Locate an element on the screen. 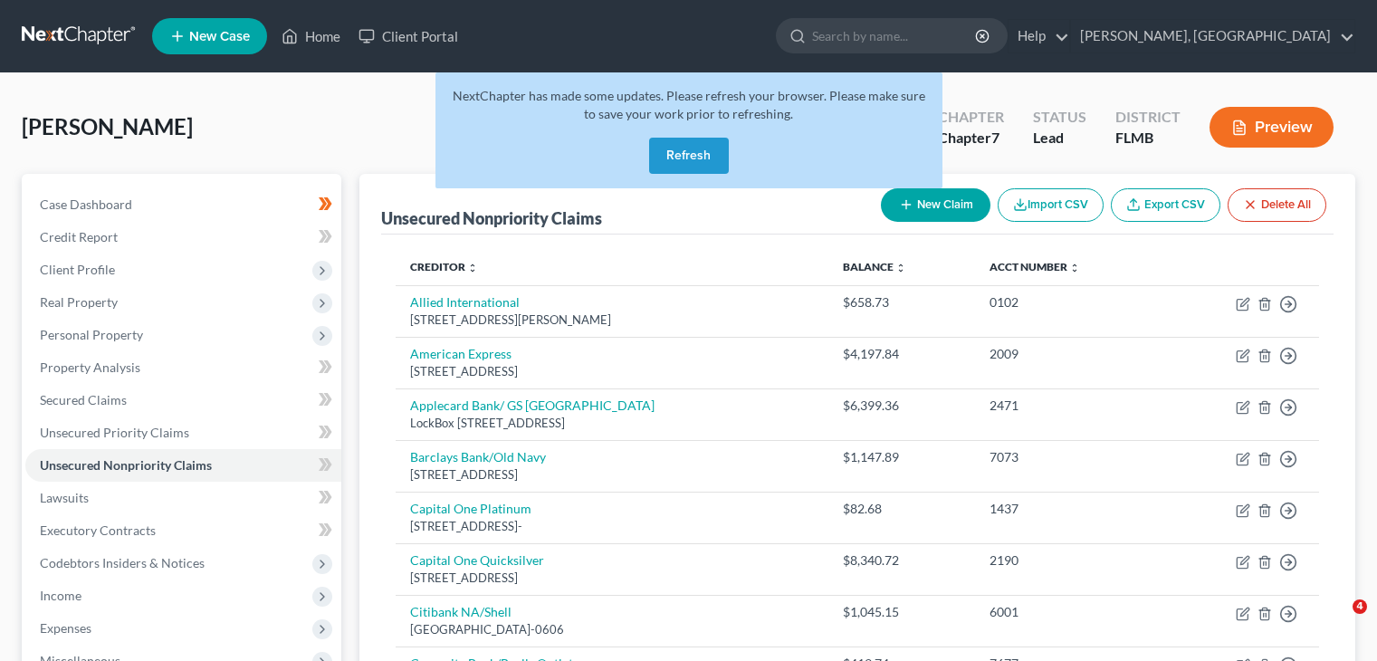  span: Client Profile is located at coordinates (77, 269).